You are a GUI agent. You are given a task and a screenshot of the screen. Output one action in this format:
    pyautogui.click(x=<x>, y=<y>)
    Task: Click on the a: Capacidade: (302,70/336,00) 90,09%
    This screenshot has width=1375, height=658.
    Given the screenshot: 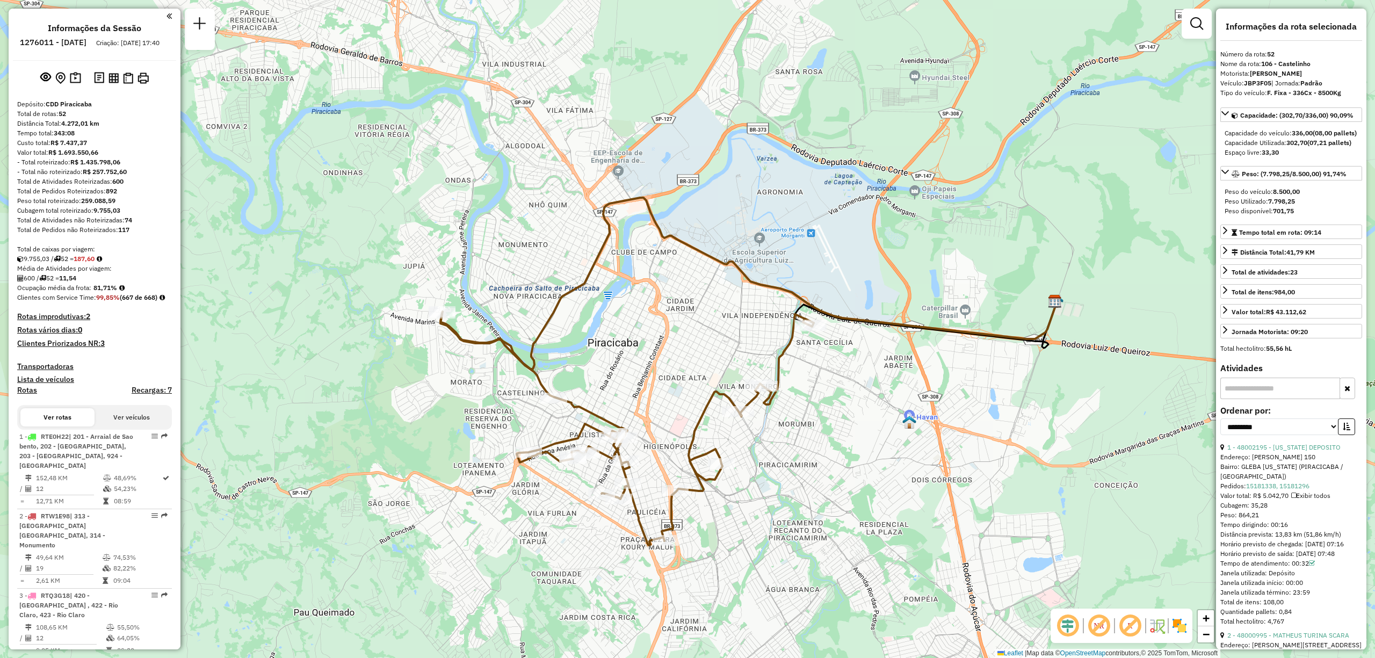 What is the action you would take?
    pyautogui.click(x=1291, y=114)
    